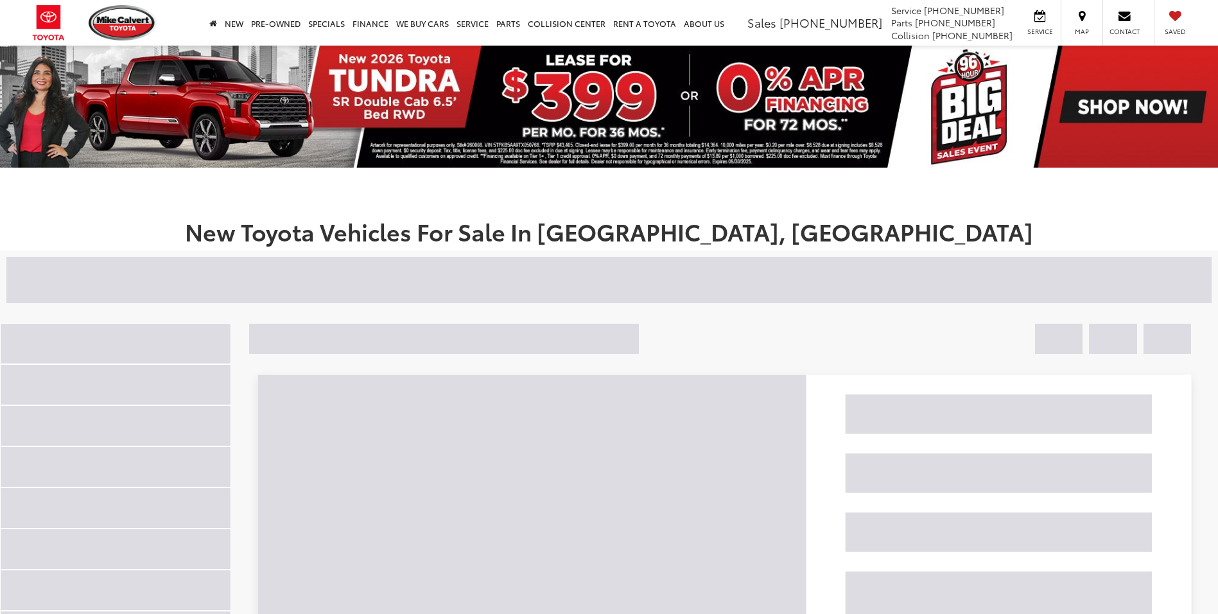 Image resolution: width=1218 pixels, height=614 pixels. What do you see at coordinates (1124, 31) in the screenshot?
I see `span: Contact` at bounding box center [1124, 31].